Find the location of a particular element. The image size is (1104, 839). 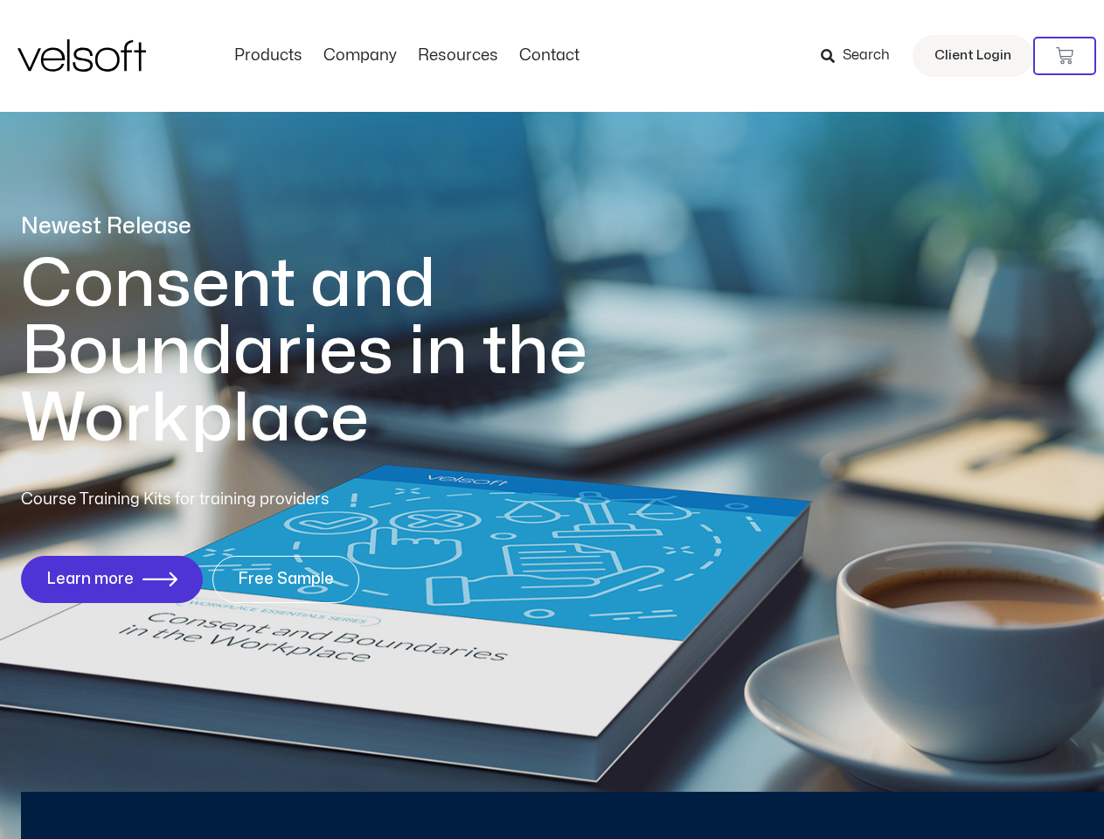

a: Learn more is located at coordinates (112, 580).